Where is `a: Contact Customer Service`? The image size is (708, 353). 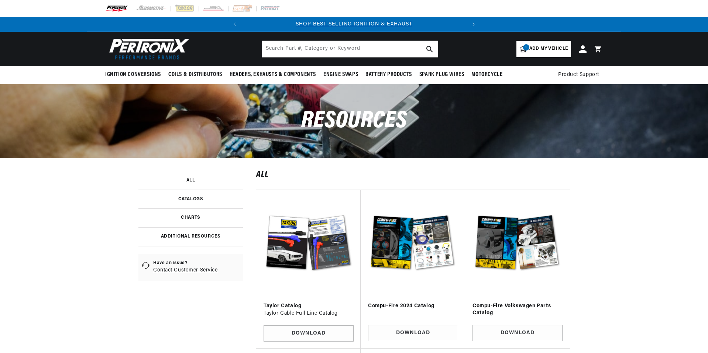 a: Contact Customer Service is located at coordinates (185, 270).